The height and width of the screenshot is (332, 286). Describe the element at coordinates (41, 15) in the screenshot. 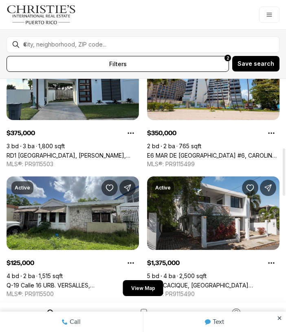

I see `img: logo` at that location.